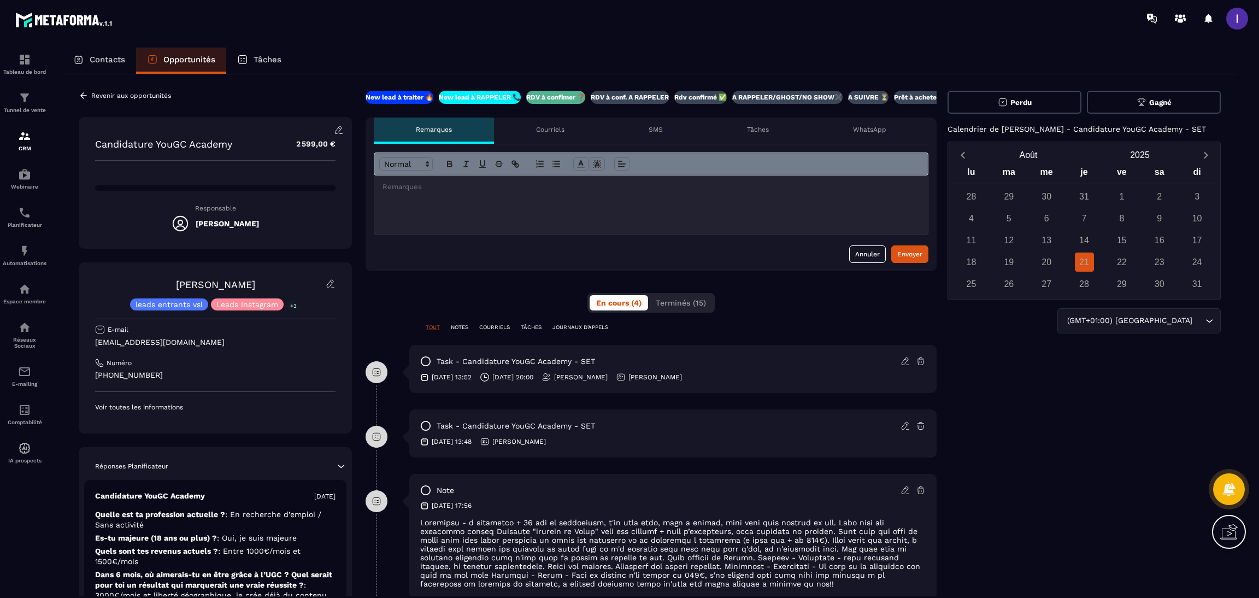 The width and height of the screenshot is (1259, 598). What do you see at coordinates (1121, 196) in the screenshot?
I see `div: 1` at bounding box center [1121, 196].